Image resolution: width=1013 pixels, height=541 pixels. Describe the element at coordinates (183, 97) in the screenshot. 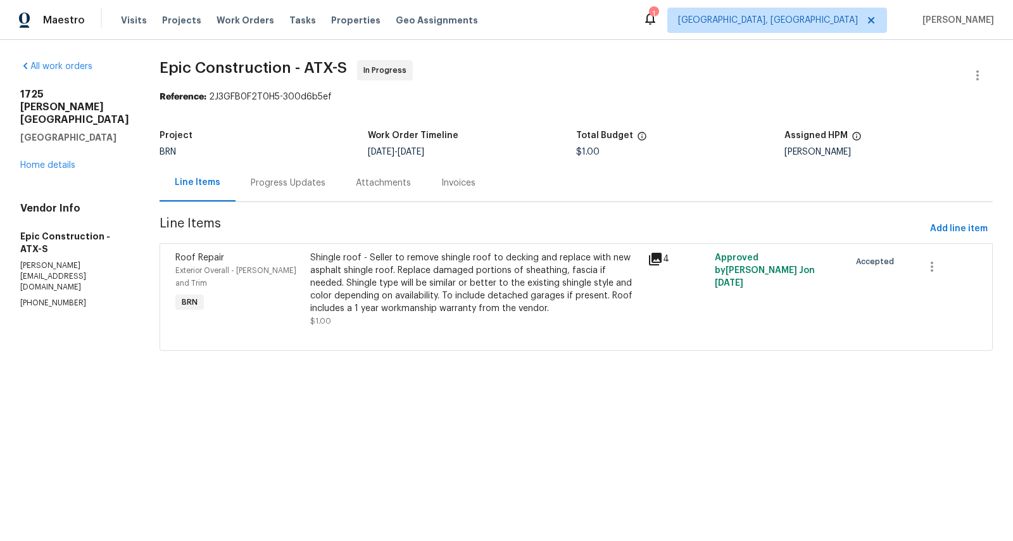

I see `b: Reference:` at that location.